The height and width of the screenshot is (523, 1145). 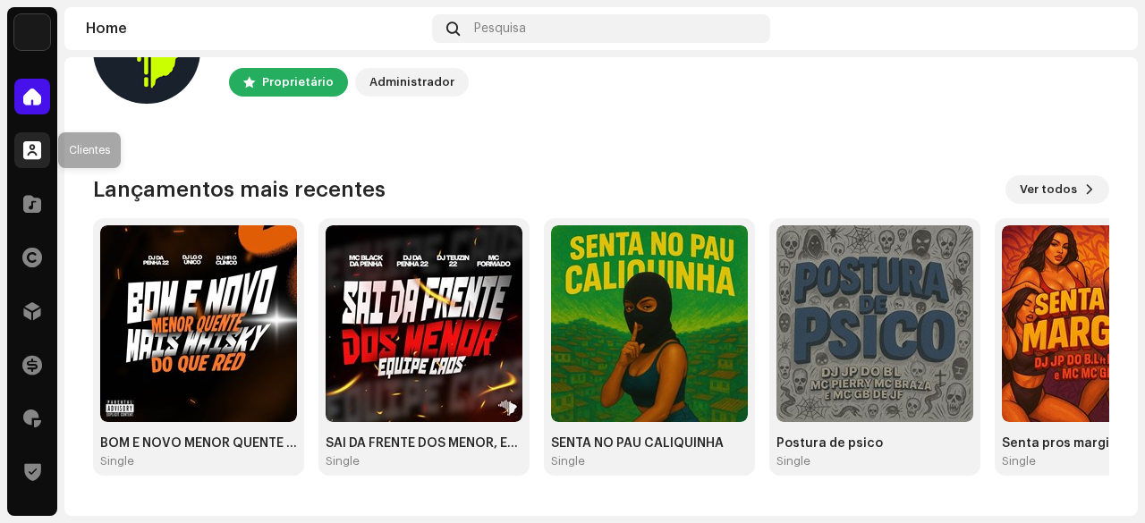 I want to click on div: SAI DA FRENTE DOS MENOR, EQUIPE CAOS, so click(x=424, y=444).